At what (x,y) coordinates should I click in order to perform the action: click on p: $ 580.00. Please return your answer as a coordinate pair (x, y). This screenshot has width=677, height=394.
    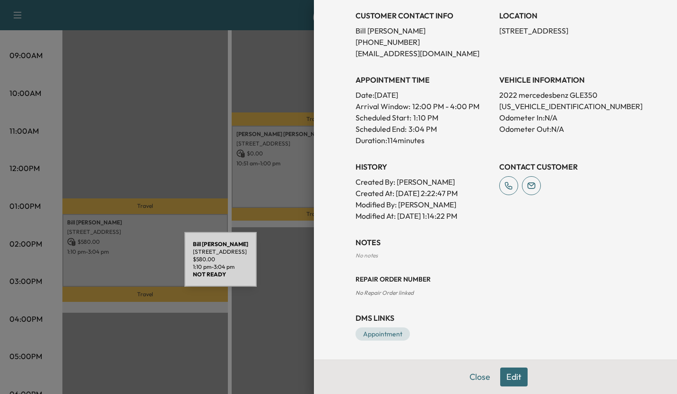
    Looking at the image, I should click on (220, 259).